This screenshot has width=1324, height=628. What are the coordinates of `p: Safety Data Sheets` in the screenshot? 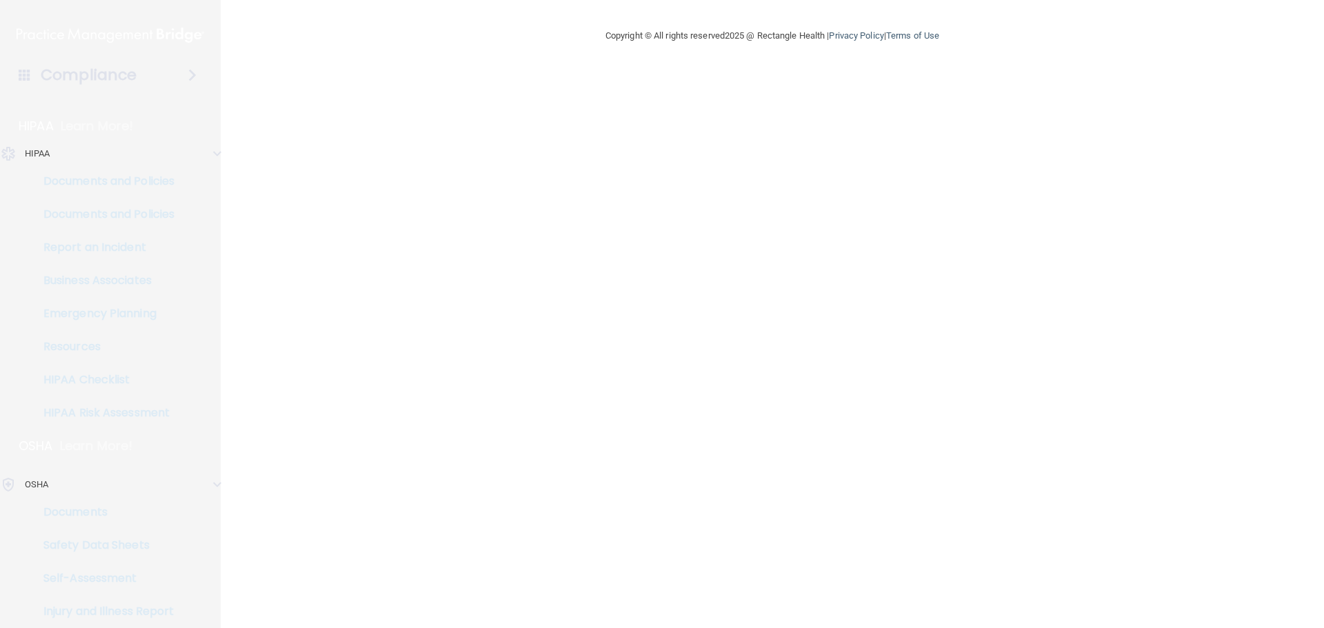 It's located at (103, 546).